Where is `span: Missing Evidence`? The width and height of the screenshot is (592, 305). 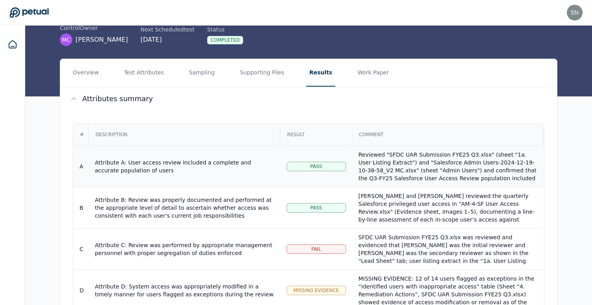 span: Missing Evidence is located at coordinates (316, 290).